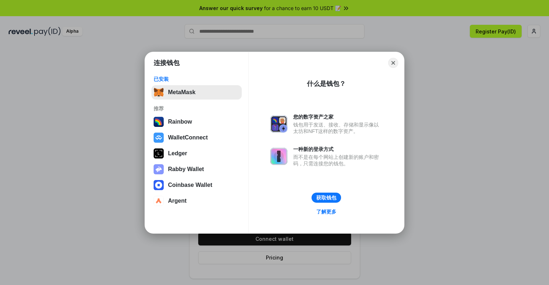  What do you see at coordinates (338, 117) in the screenshot?
I see `div: 您的数字资产之家` at bounding box center [338, 117].